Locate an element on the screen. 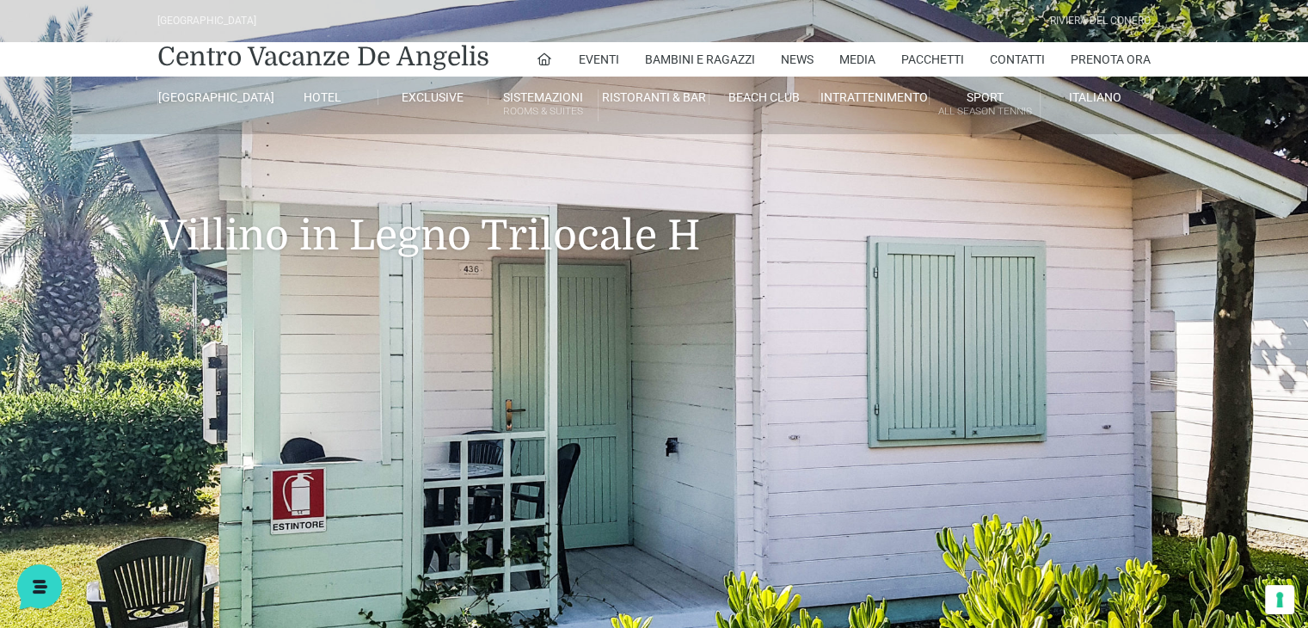 This screenshot has height=628, width=1308. a: Bambini e Ragazzi is located at coordinates (700, 59).